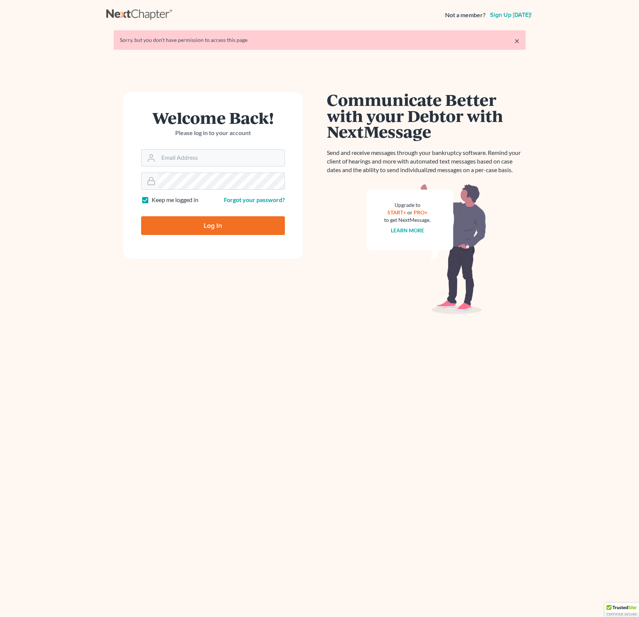 The width and height of the screenshot is (639, 617). What do you see at coordinates (421, 212) in the screenshot?
I see `a: PRO+` at bounding box center [421, 212].